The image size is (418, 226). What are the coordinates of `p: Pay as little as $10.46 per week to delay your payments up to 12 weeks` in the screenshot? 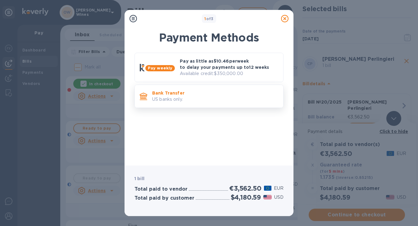 It's located at (229, 64).